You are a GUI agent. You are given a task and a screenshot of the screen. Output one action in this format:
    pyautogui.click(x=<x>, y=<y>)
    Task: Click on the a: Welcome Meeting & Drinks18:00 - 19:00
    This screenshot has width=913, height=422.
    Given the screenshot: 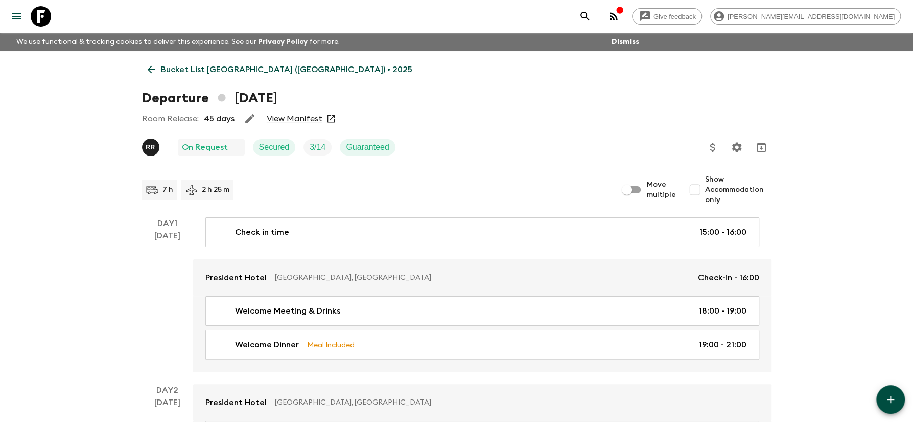 What is the action you would take?
    pyautogui.click(x=483, y=311)
    